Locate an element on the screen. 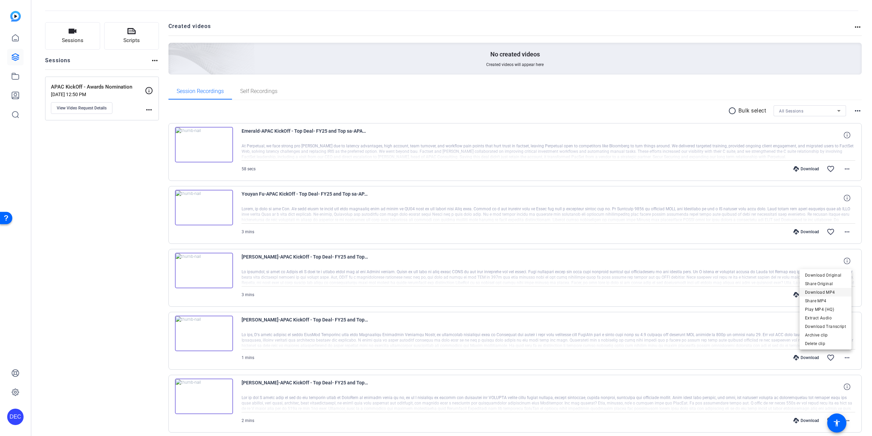  span: Download MP4 is located at coordinates (826, 292).